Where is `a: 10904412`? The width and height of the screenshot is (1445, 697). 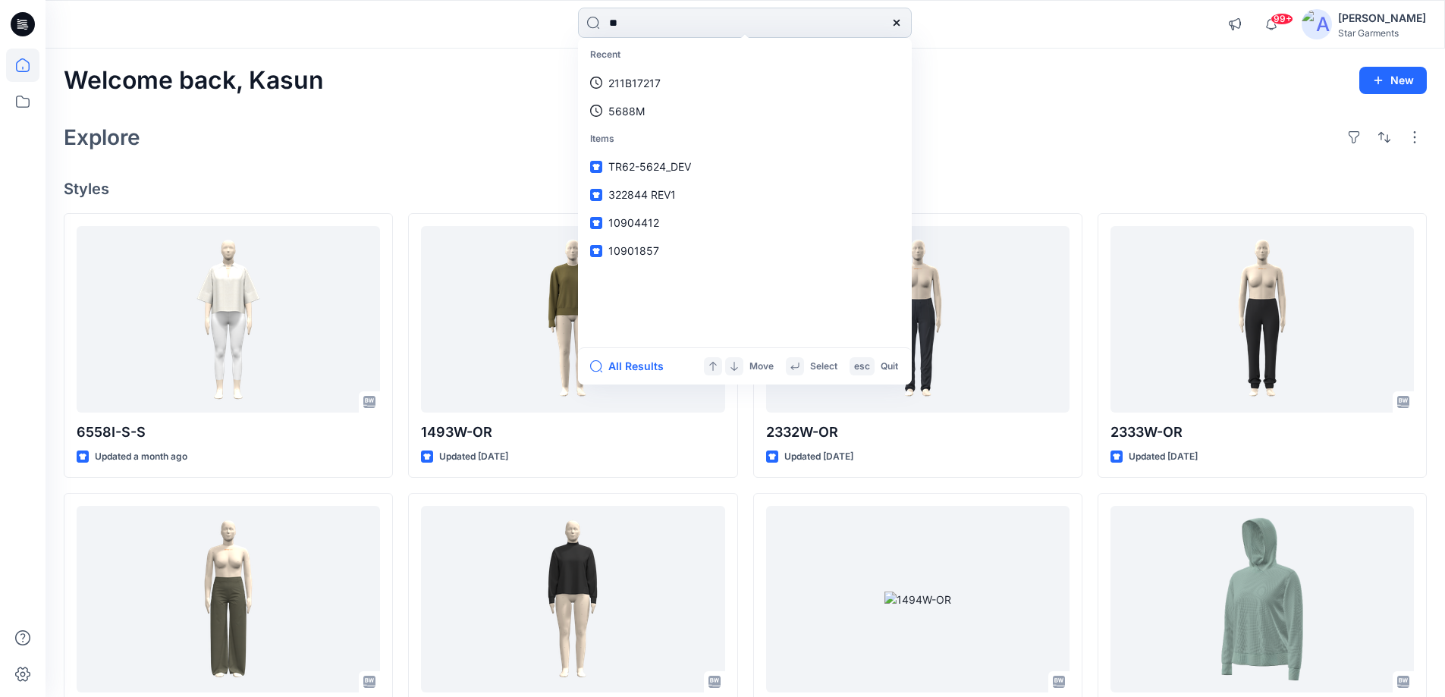 a: 10904412 is located at coordinates (745, 222).